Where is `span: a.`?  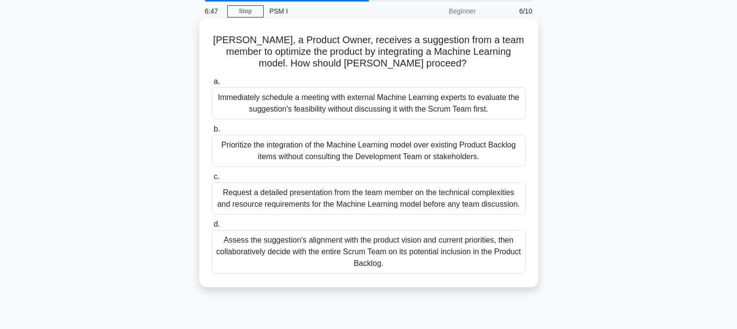 span: a. is located at coordinates (217, 81).